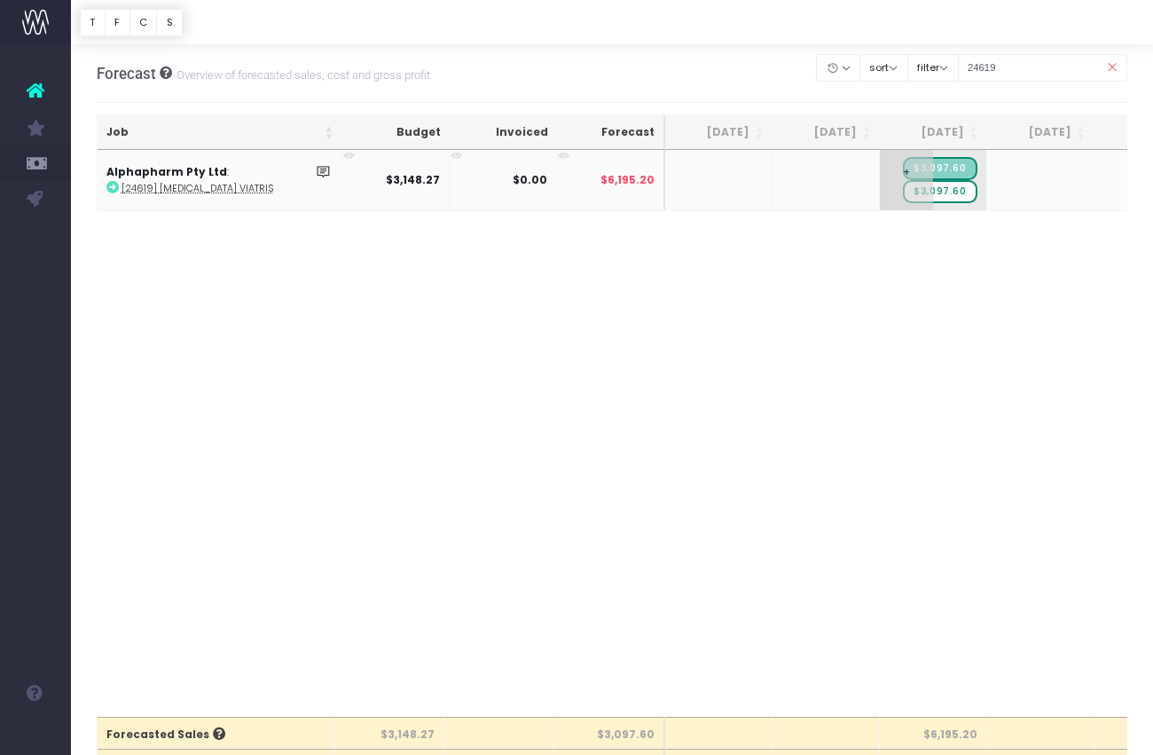 Image resolution: width=1153 pixels, height=755 pixels. I want to click on th: $3,097.60, so click(609, 733).